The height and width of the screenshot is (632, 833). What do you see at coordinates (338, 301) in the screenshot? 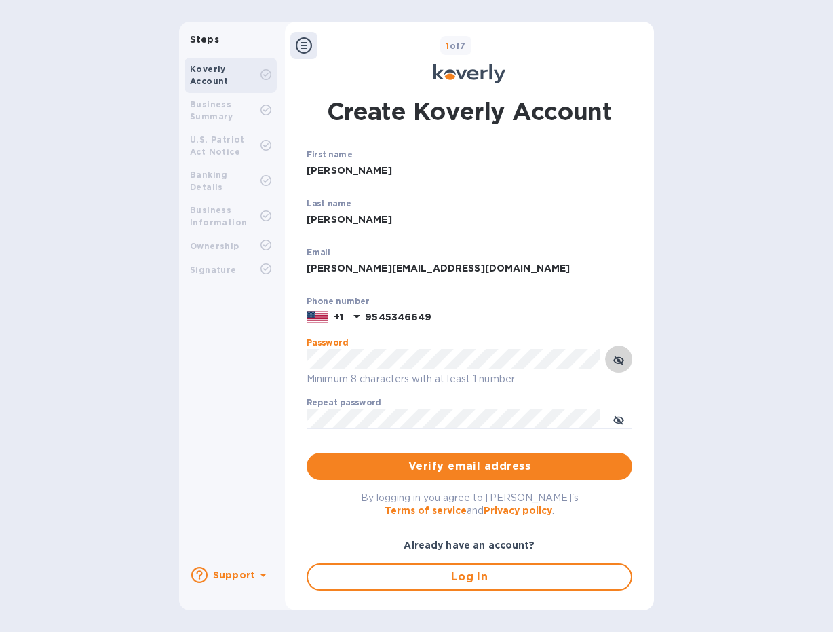
I see `label: Phone number` at bounding box center [338, 301].